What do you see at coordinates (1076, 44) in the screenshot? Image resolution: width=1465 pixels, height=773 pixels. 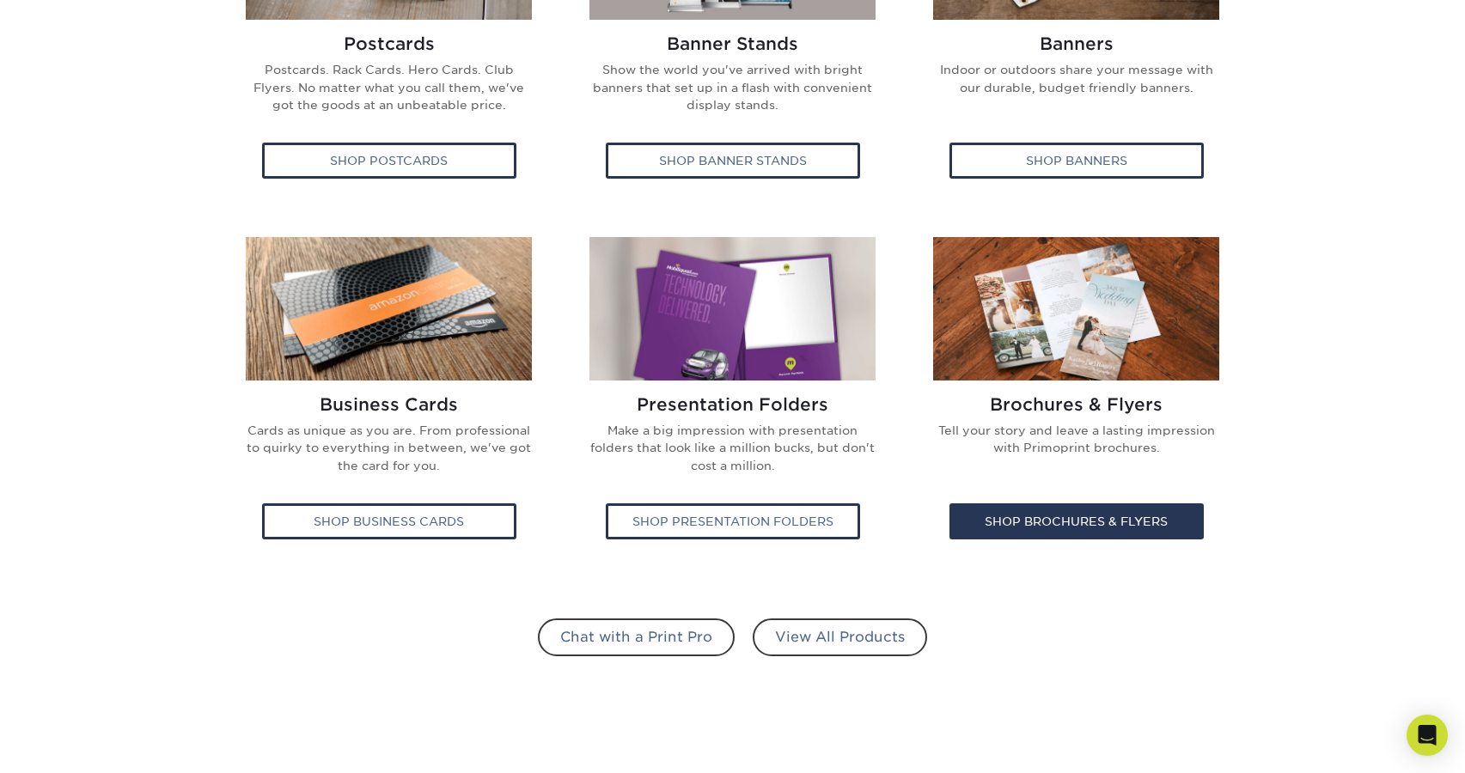 I see `h2: Banners` at bounding box center [1076, 44].